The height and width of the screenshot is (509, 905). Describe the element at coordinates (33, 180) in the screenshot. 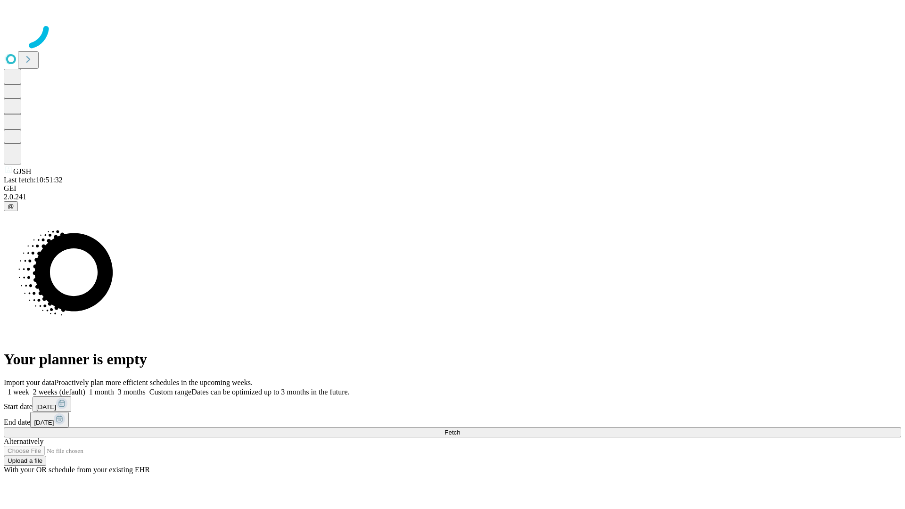

I see `span: Last fetch: 10:51:32` at that location.